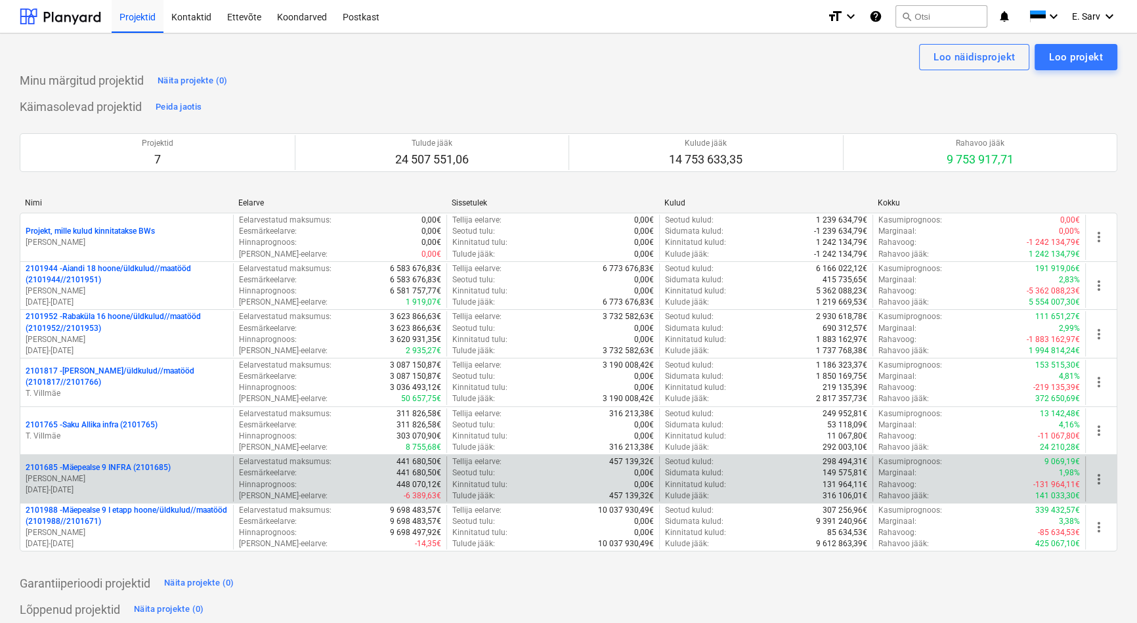 The image size is (1137, 623). Describe the element at coordinates (1069, 376) in the screenshot. I see `p: 4,81%` at that location.